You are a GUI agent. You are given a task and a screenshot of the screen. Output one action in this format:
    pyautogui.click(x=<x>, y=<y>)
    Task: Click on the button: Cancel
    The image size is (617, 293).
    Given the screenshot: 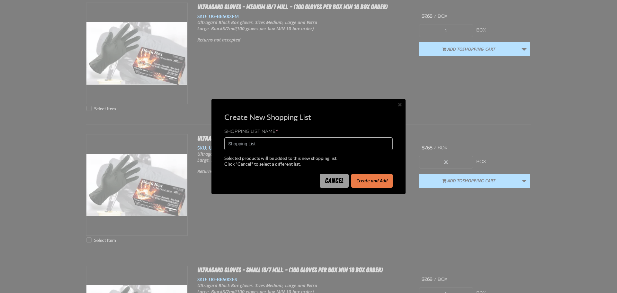 What is the action you would take?
    pyautogui.click(x=334, y=181)
    